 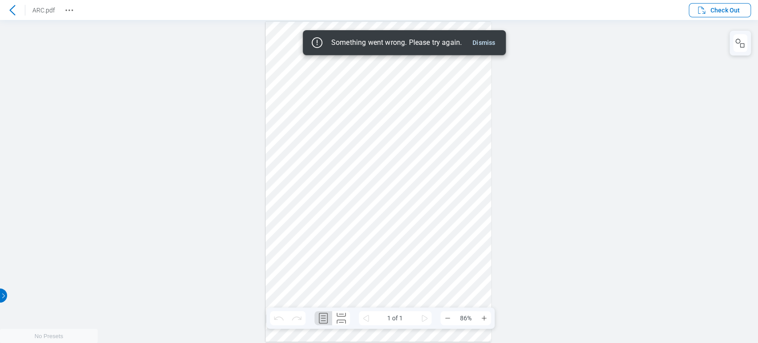 What do you see at coordinates (395, 318) in the screenshot?
I see `span: 1 of 1` at bounding box center [395, 318].